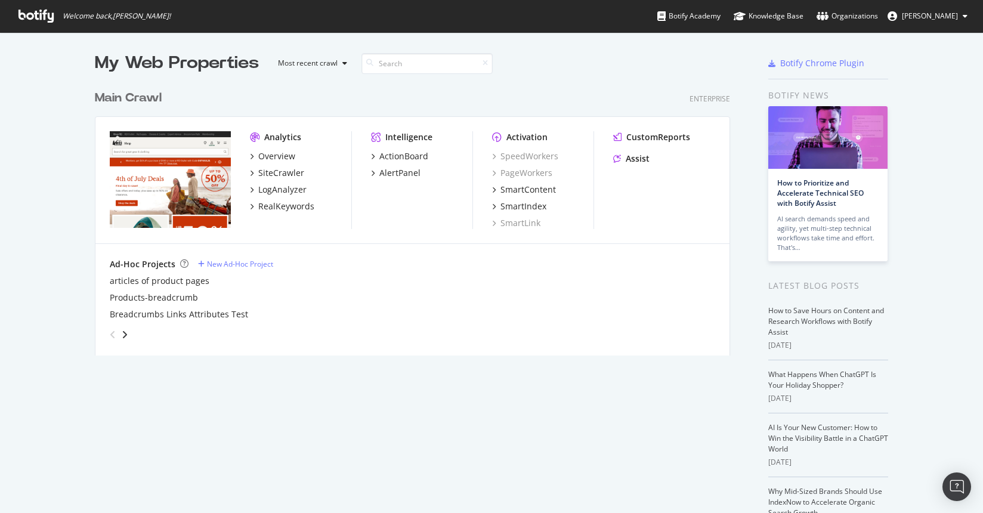 The height and width of the screenshot is (513, 983). Describe the element at coordinates (828, 286) in the screenshot. I see `div: Latest Blog Posts` at that location.